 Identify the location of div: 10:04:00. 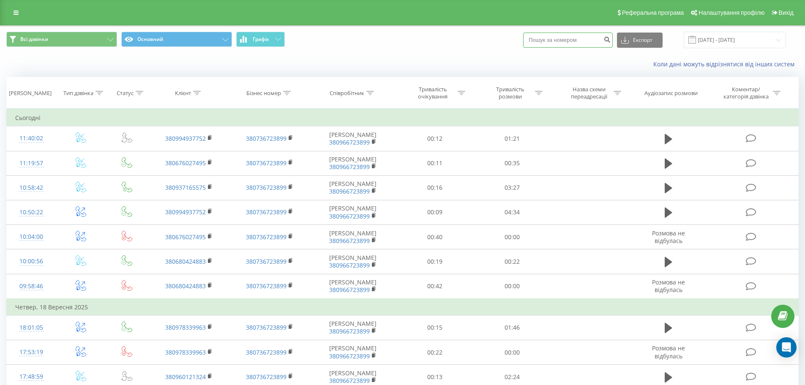
(31, 237).